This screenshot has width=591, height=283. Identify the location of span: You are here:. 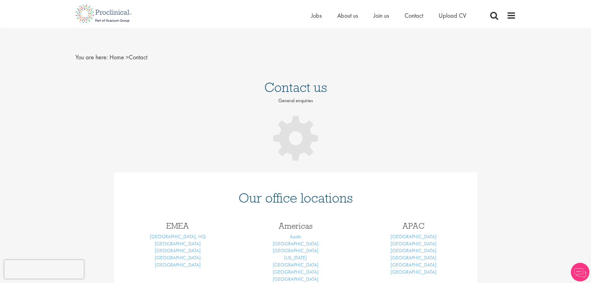
(91, 57).